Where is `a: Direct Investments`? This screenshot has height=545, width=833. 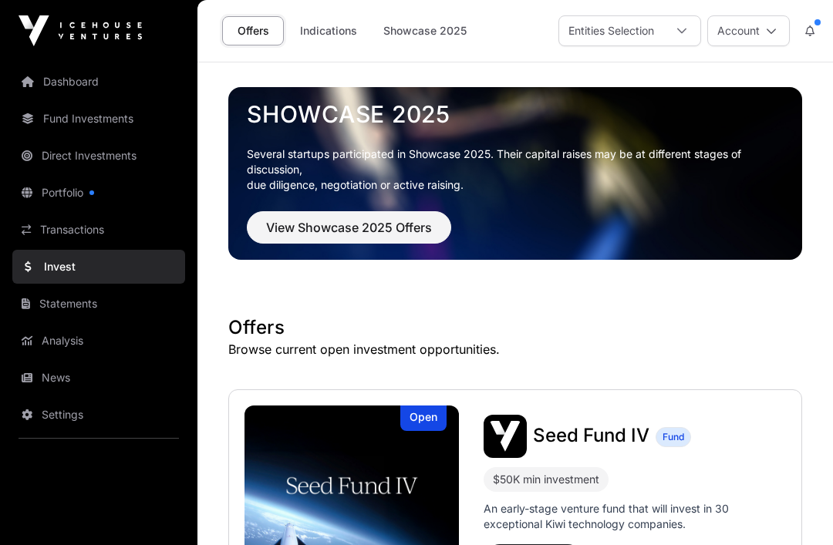 a: Direct Investments is located at coordinates (99, 156).